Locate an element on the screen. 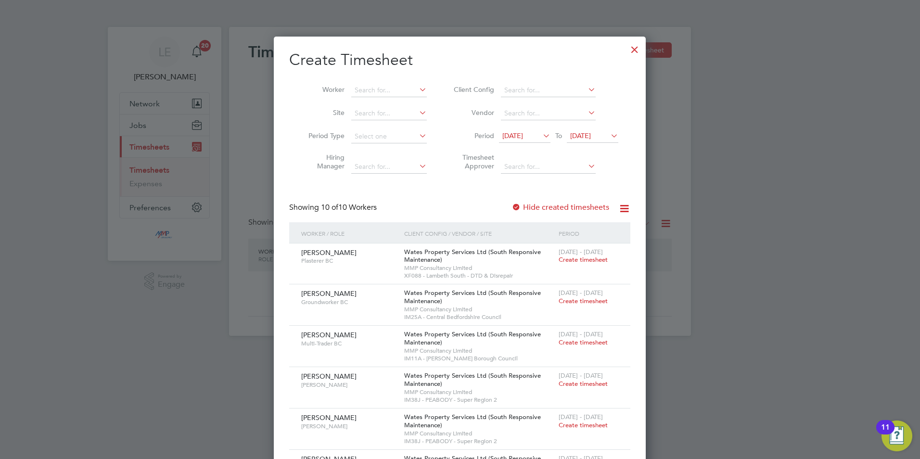 This screenshot has height=459, width=920. input: Select one is located at coordinates (389, 137).